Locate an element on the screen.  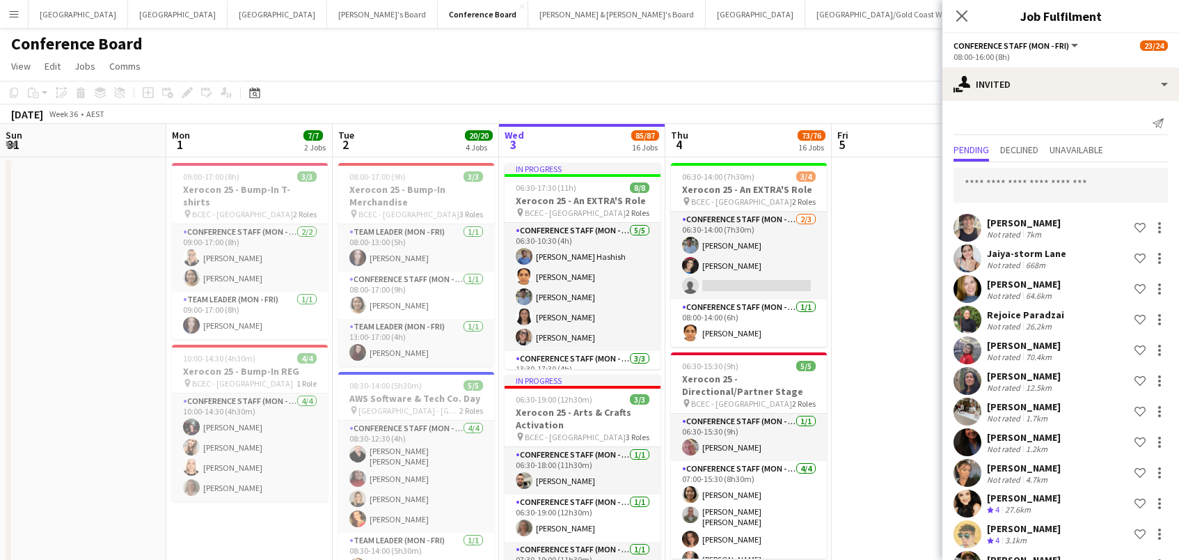
h3: Xerocon 25 - Arts & Crafts Activation is located at coordinates (583, 418).